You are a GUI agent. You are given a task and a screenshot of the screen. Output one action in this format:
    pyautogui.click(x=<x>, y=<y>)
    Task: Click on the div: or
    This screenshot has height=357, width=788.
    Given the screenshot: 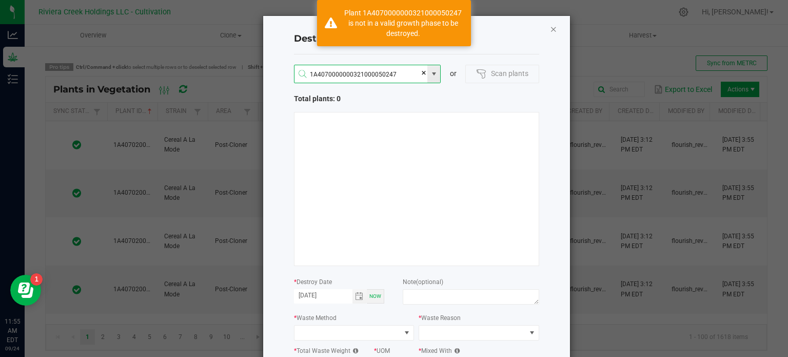 What is the action you would take?
    pyautogui.click(x=453, y=73)
    